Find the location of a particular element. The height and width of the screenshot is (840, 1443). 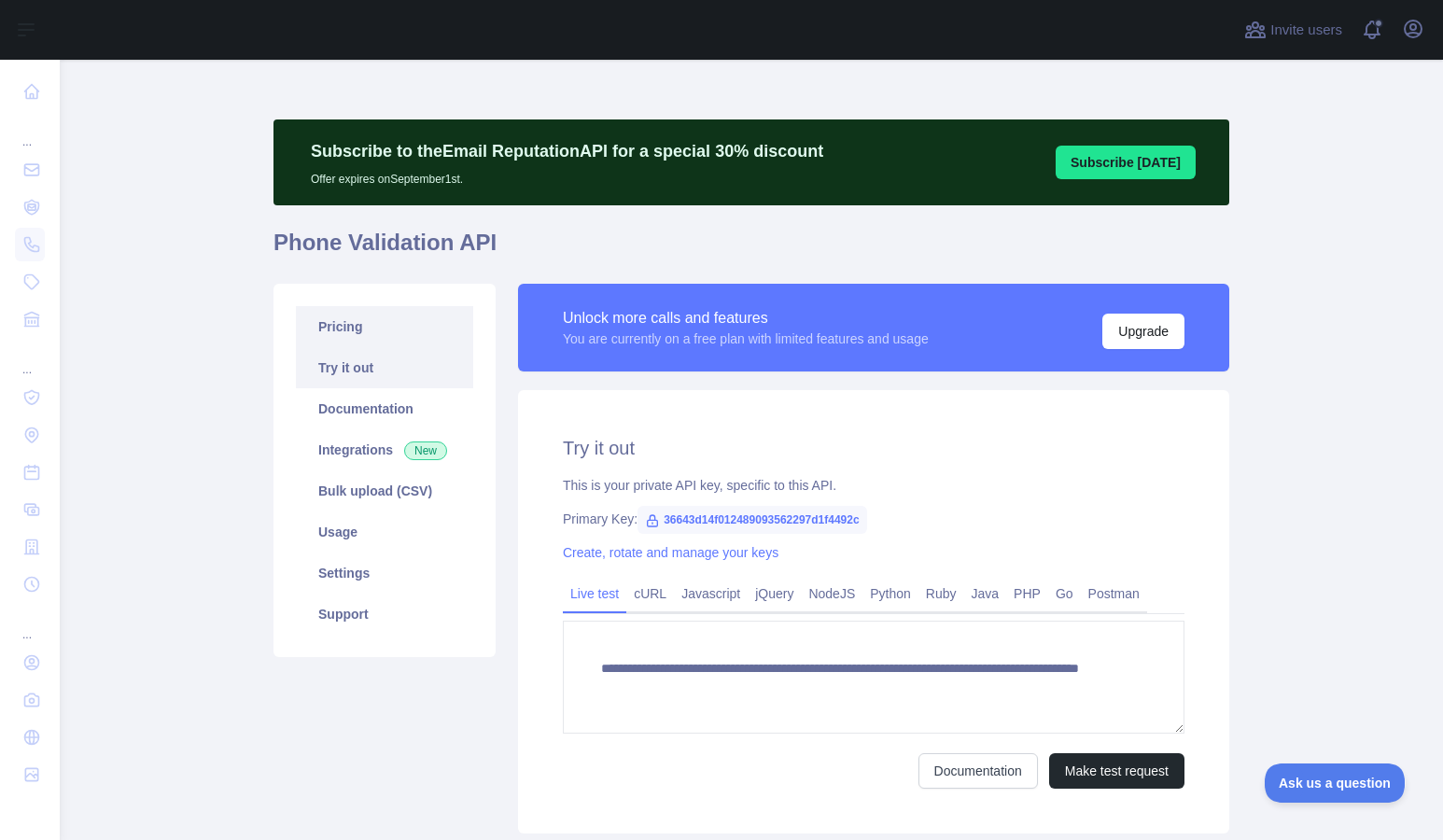

div: This is your private API key, specific to this API. is located at coordinates (874, 485).